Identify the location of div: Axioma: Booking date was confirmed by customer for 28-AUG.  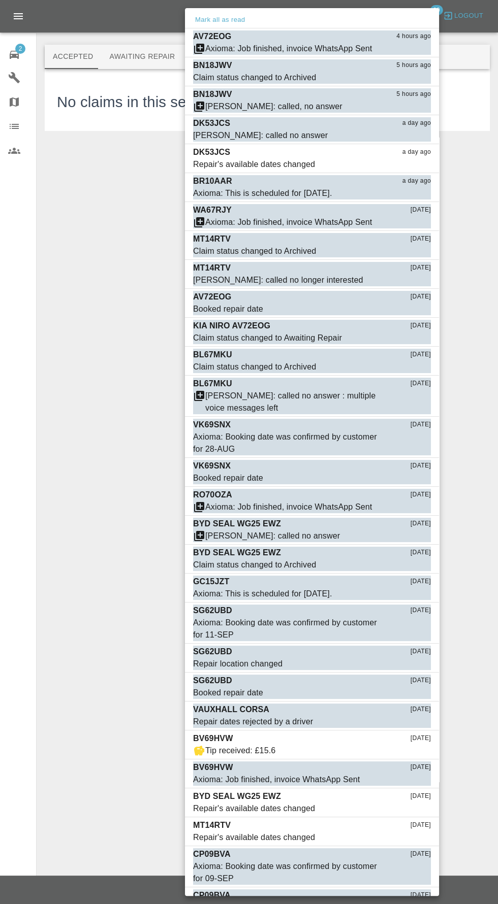
(286, 443).